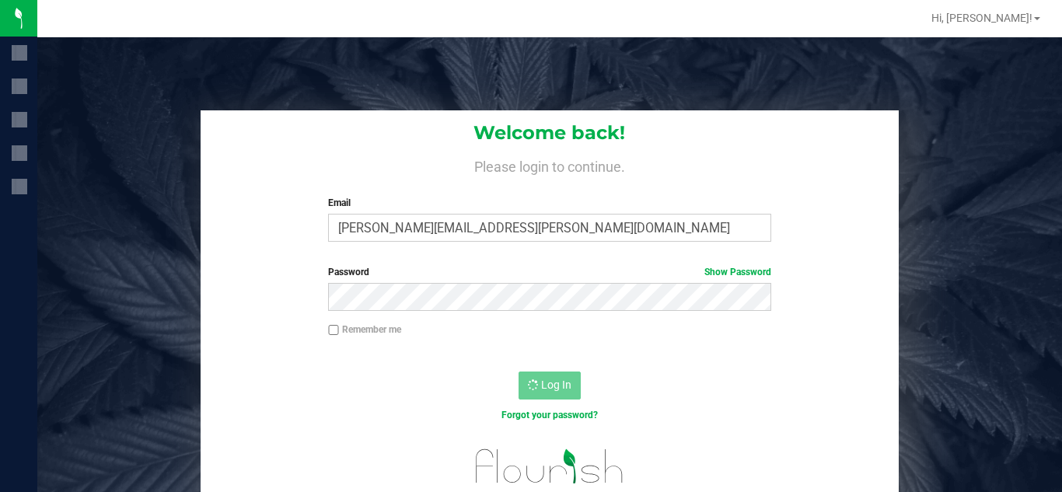 The width and height of the screenshot is (1062, 492). Describe the element at coordinates (348, 272) in the screenshot. I see `span: Password` at that location.